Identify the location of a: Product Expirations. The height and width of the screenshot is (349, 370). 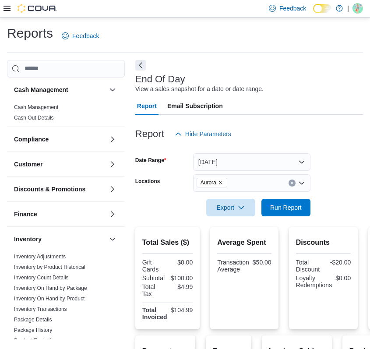
(37, 341).